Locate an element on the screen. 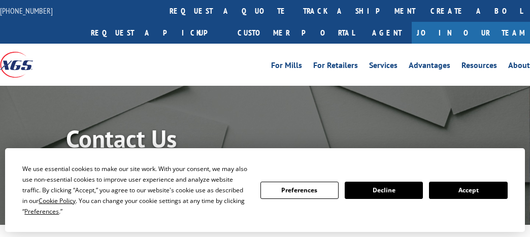  a: Join Our Team is located at coordinates (471, 32).